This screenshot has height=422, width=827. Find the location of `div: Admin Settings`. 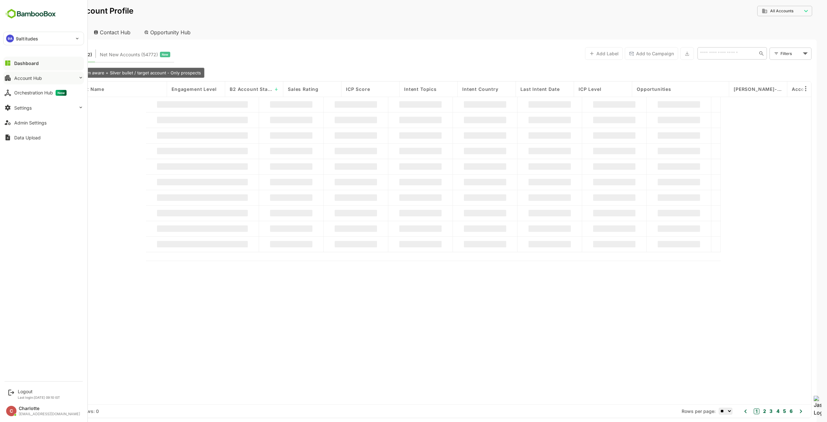

div: Admin Settings is located at coordinates (30, 122).